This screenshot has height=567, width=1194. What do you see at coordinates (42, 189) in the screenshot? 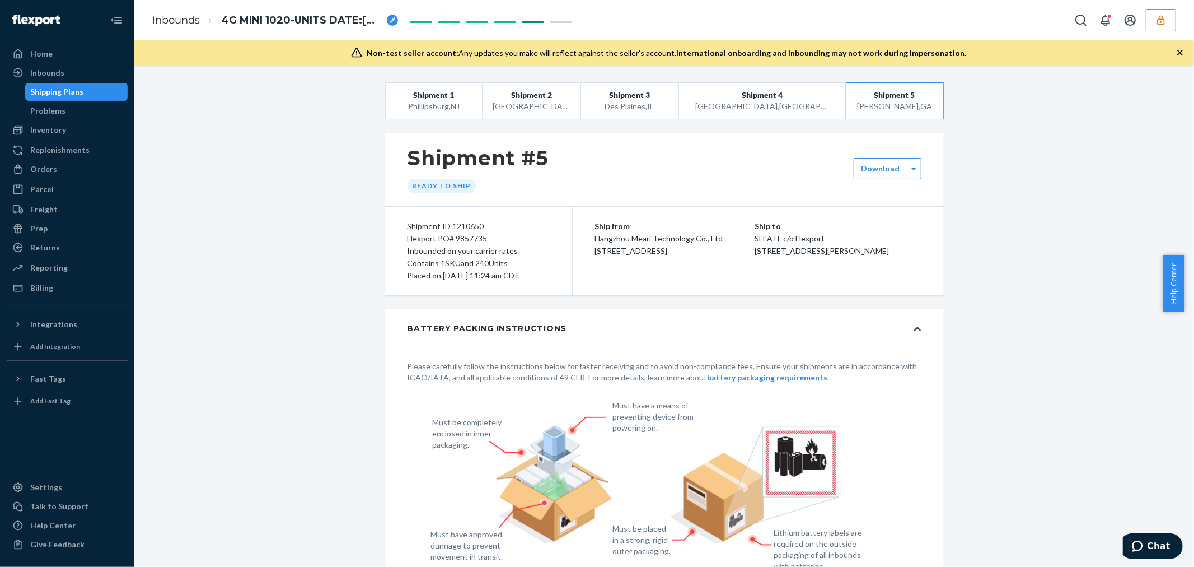
I see `div: Parcel` at bounding box center [42, 189].